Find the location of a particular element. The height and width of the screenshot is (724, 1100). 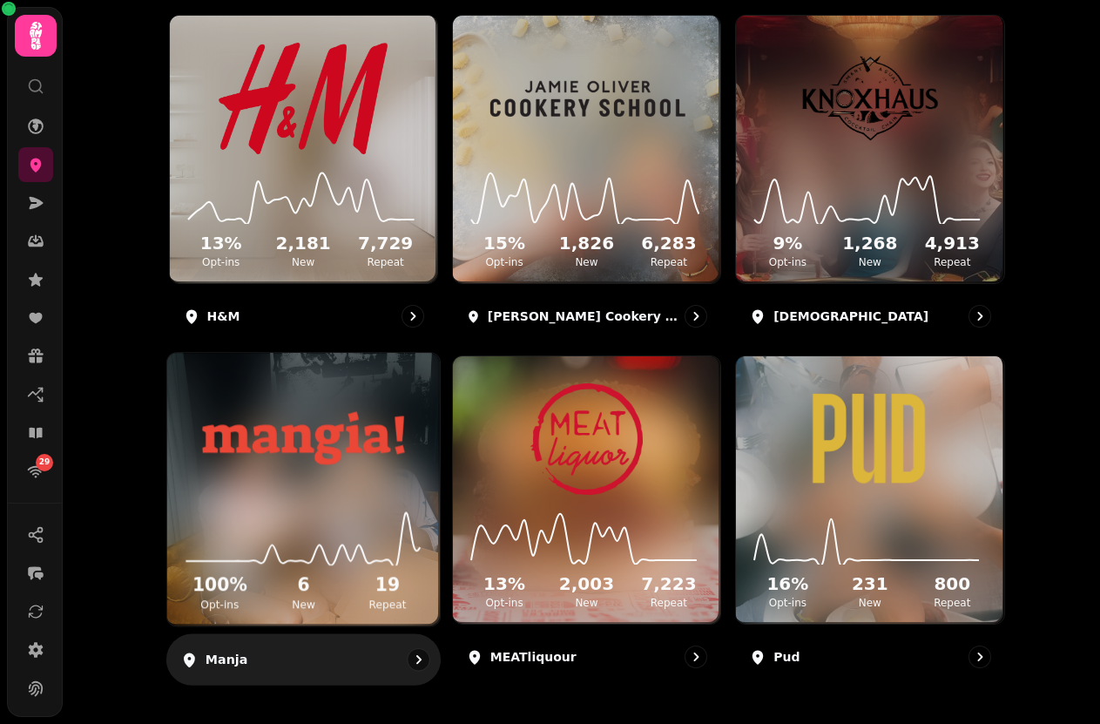

p: H&M is located at coordinates (224, 316).